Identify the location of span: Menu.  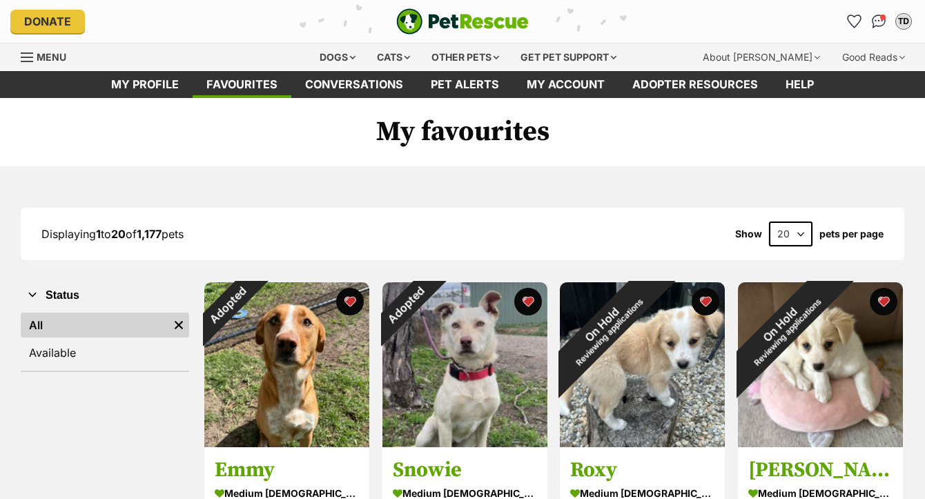
(51, 57).